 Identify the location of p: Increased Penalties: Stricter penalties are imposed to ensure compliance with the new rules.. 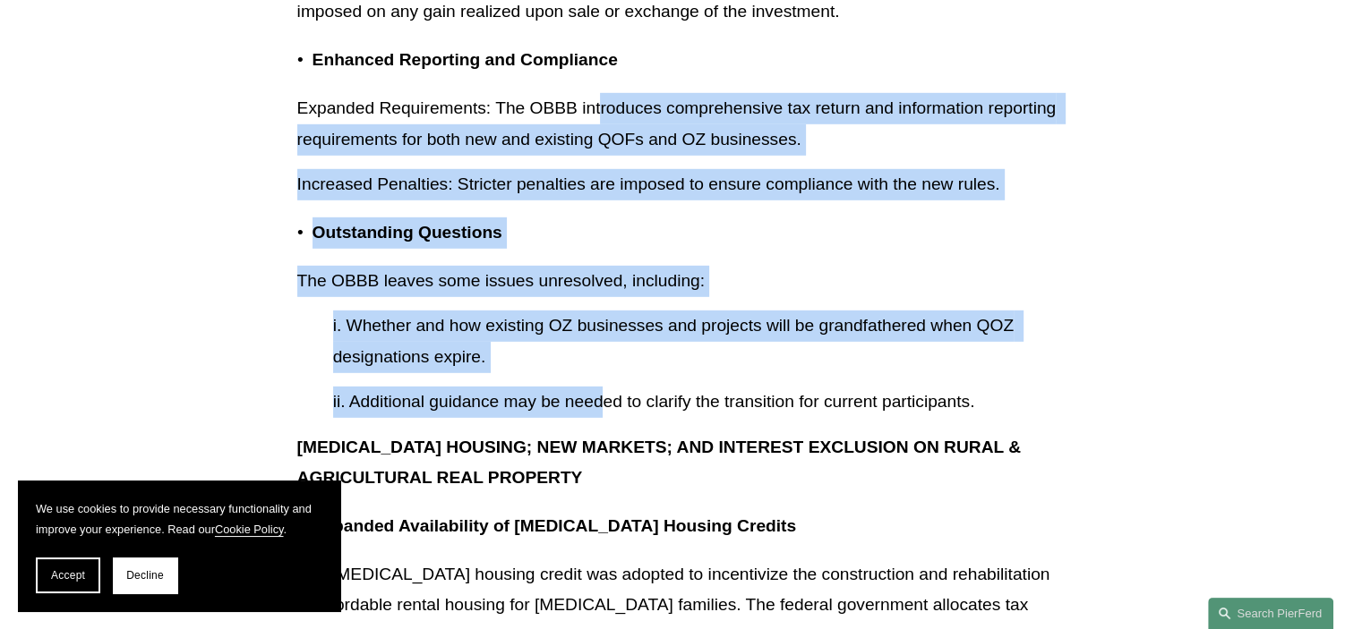
(681, 184).